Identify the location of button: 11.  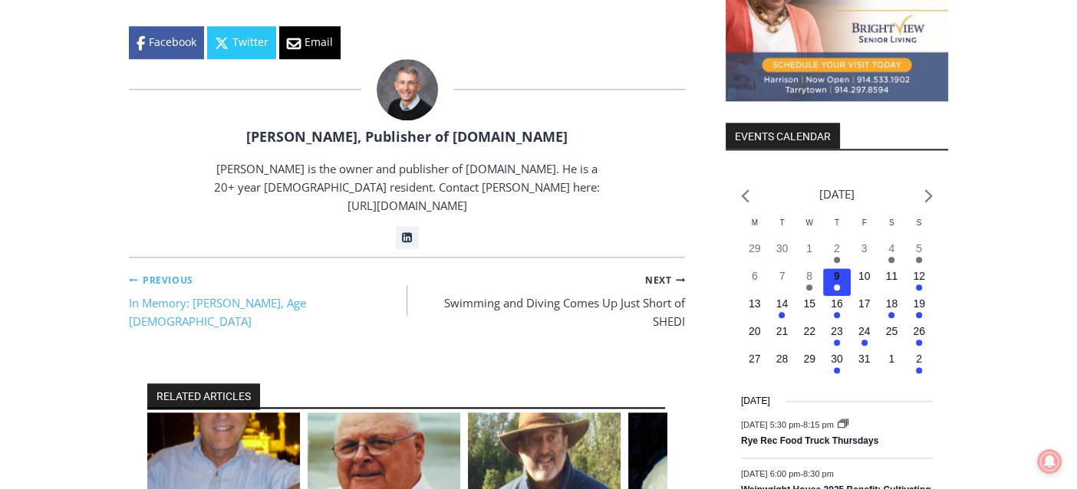
(891, 282).